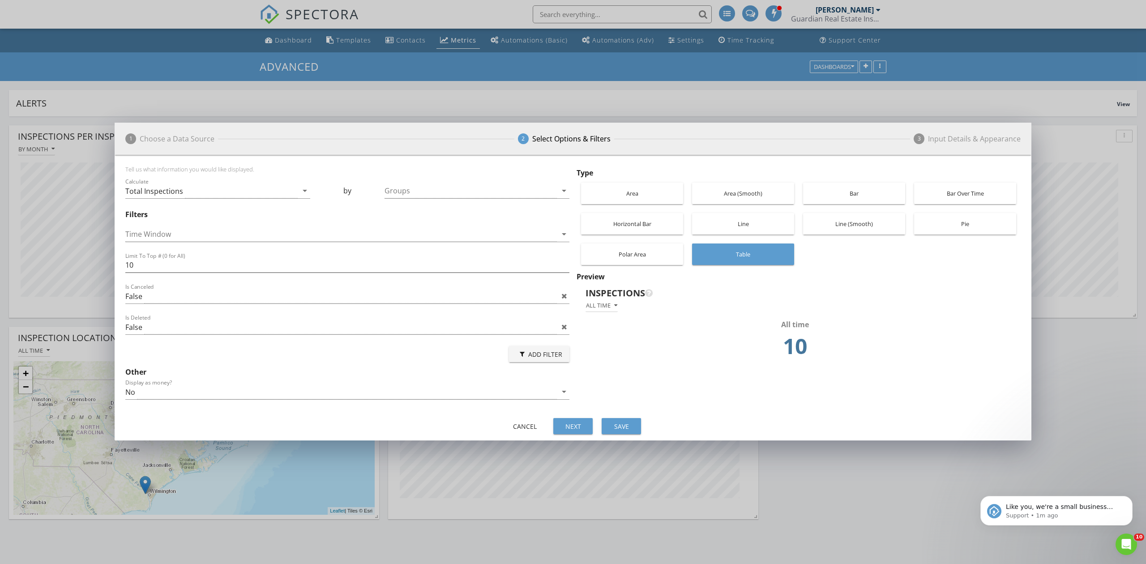 This screenshot has height=564, width=1146. I want to click on button: Save, so click(621, 426).